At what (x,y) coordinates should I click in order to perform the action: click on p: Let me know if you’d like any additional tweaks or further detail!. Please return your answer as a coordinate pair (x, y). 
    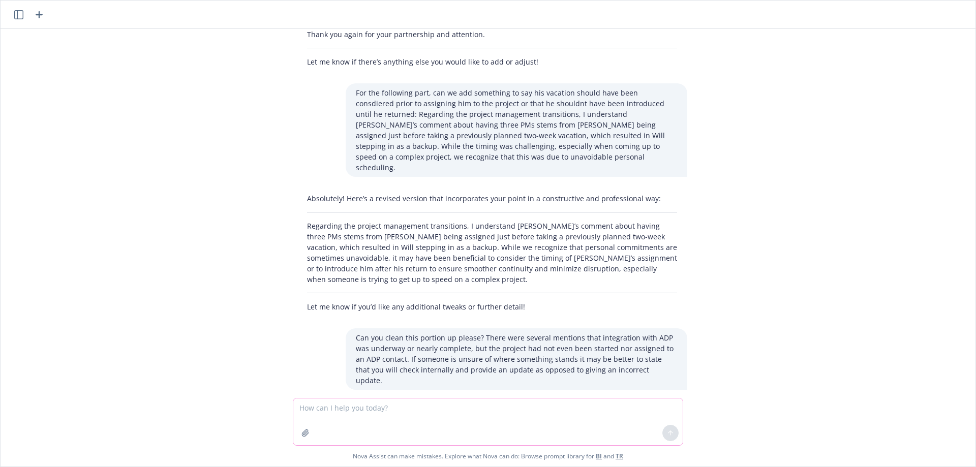
    Looking at the image, I should click on (492, 307).